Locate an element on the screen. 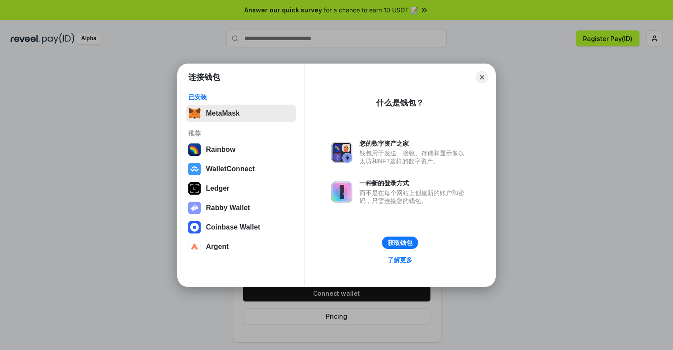  div: 已安装 is located at coordinates (241, 97).